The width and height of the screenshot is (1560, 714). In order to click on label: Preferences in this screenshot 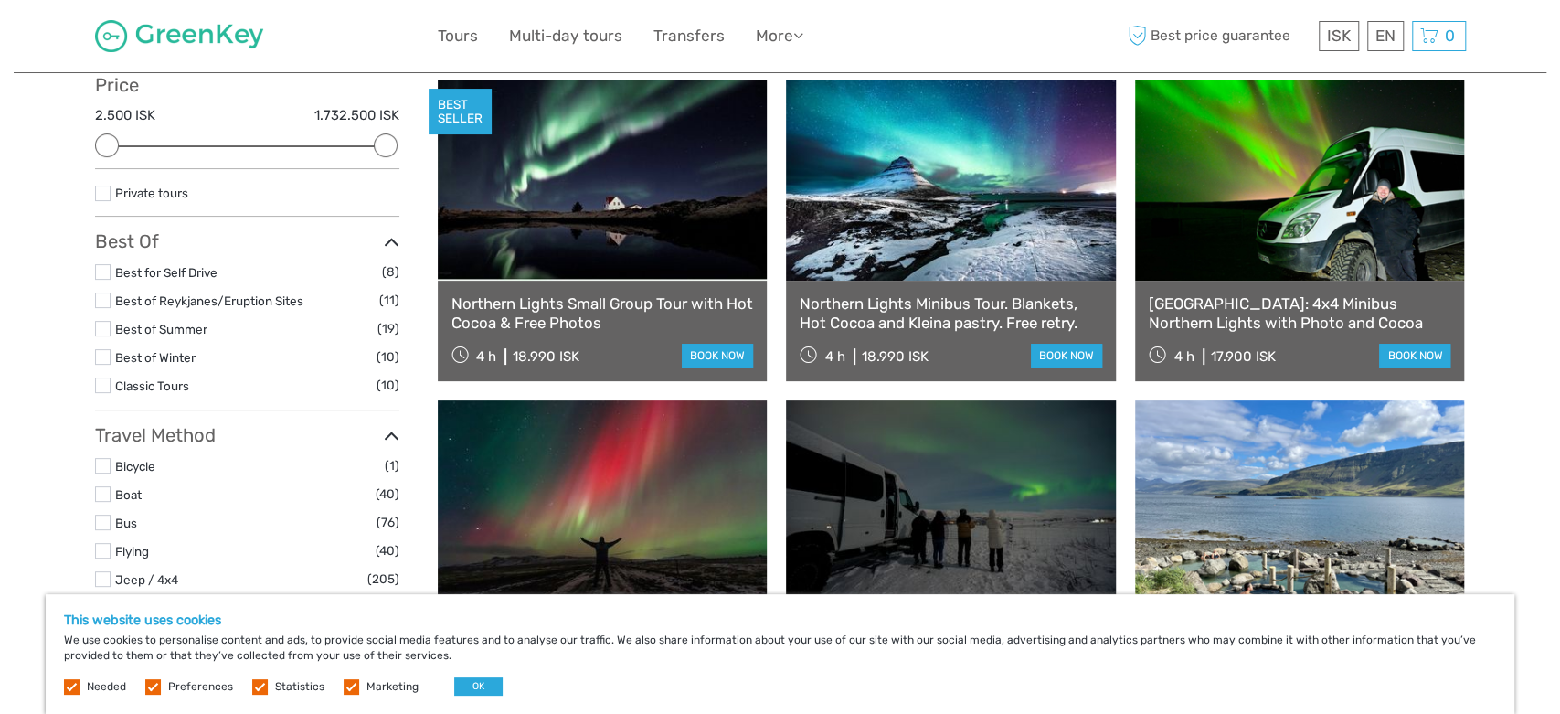, I will do `click(200, 686)`.